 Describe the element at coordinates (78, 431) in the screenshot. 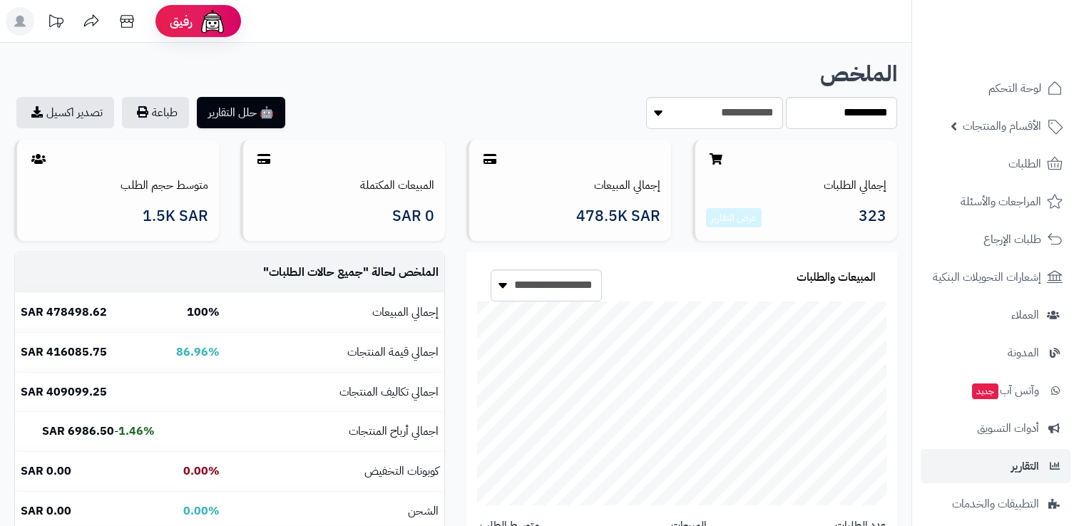

I see `b: 6986.50 SAR` at that location.